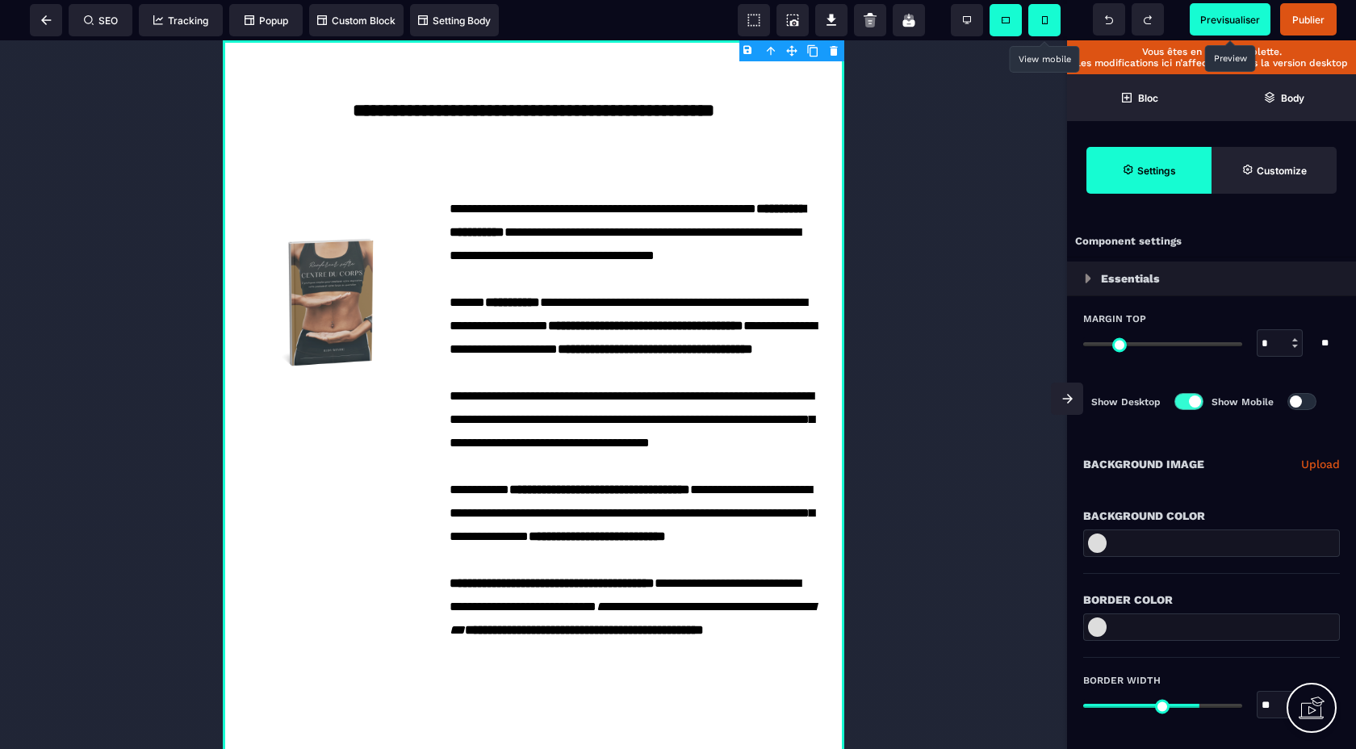  Describe the element at coordinates (1242, 402) in the screenshot. I see `p: Show Mobile` at that location.